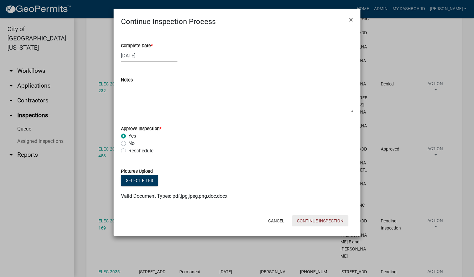 The width and height of the screenshot is (474, 277). What do you see at coordinates (141, 151) in the screenshot?
I see `label: Reschedule` at bounding box center [141, 151].